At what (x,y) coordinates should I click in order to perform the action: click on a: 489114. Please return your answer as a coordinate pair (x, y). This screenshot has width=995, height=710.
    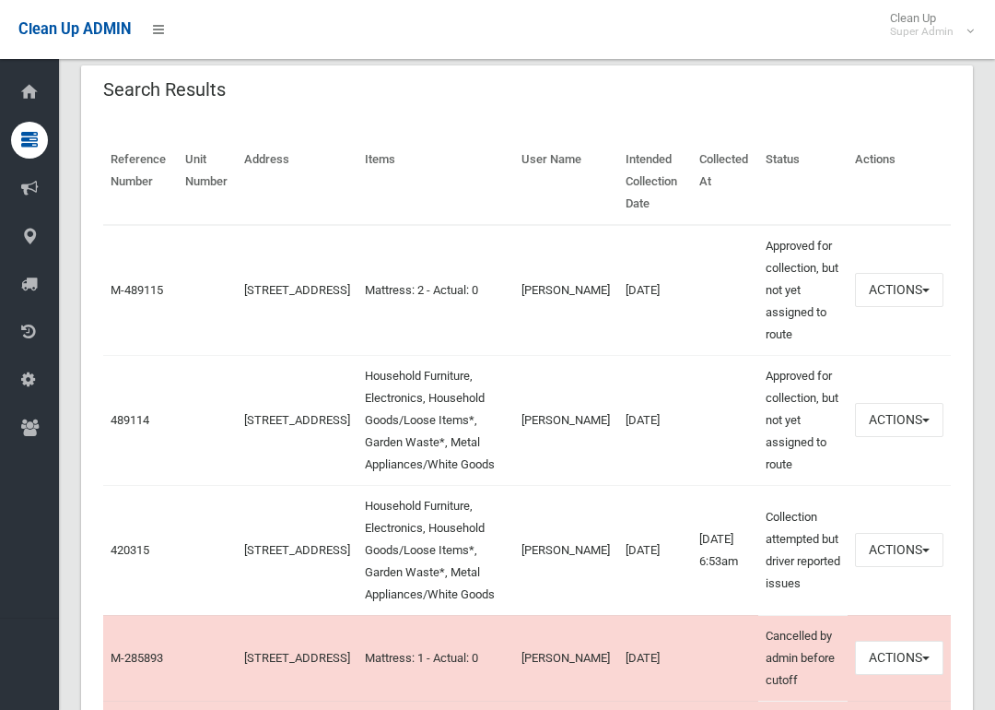
    Looking at the image, I should click on (130, 419).